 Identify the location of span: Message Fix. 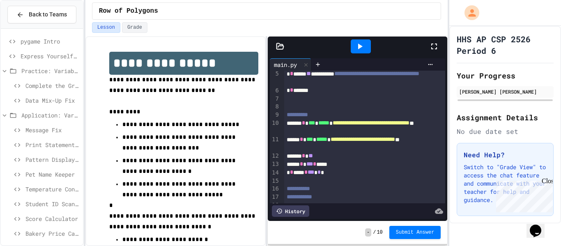
(53, 130).